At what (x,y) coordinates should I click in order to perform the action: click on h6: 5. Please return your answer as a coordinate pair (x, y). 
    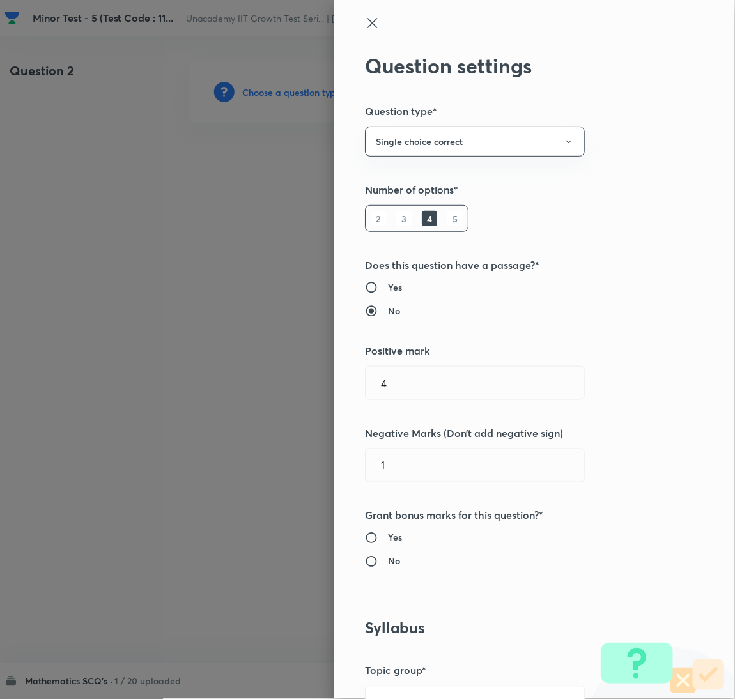
    Looking at the image, I should click on (455, 218).